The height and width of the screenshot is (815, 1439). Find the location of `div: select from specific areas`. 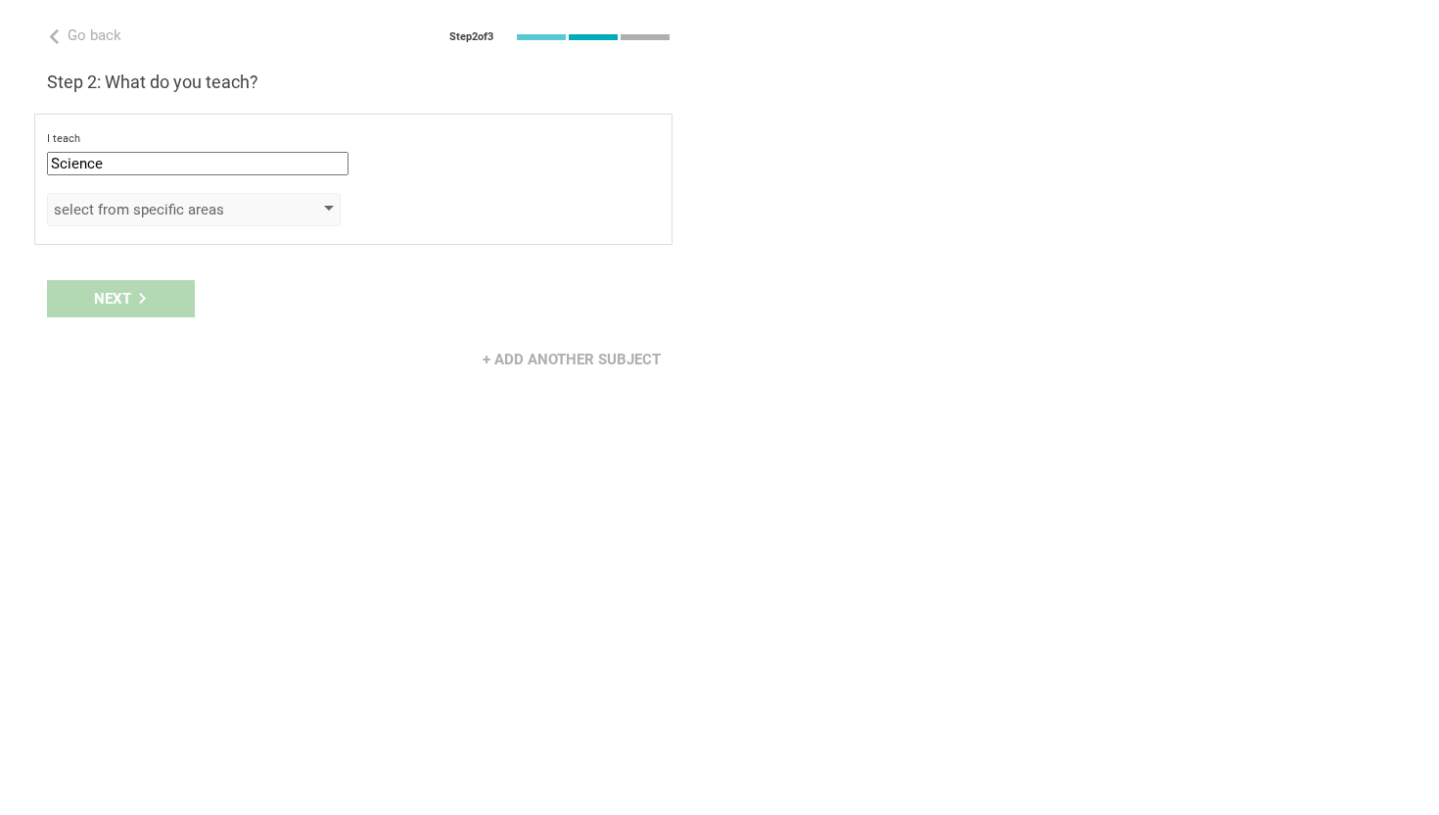

div: select from specific areas is located at coordinates (165, 210).